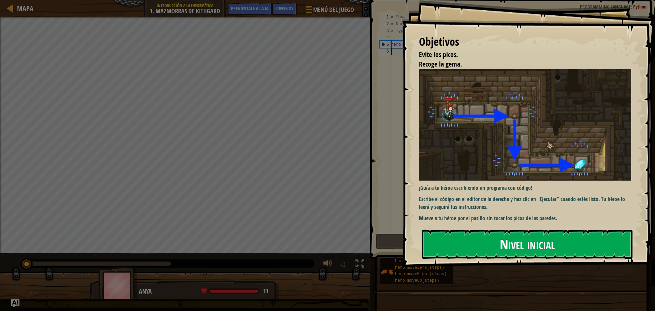  Describe the element at coordinates (475, 188) in the screenshot. I see `font: ¡Guía a tu héroe escribiendo un programa con código!` at that location.